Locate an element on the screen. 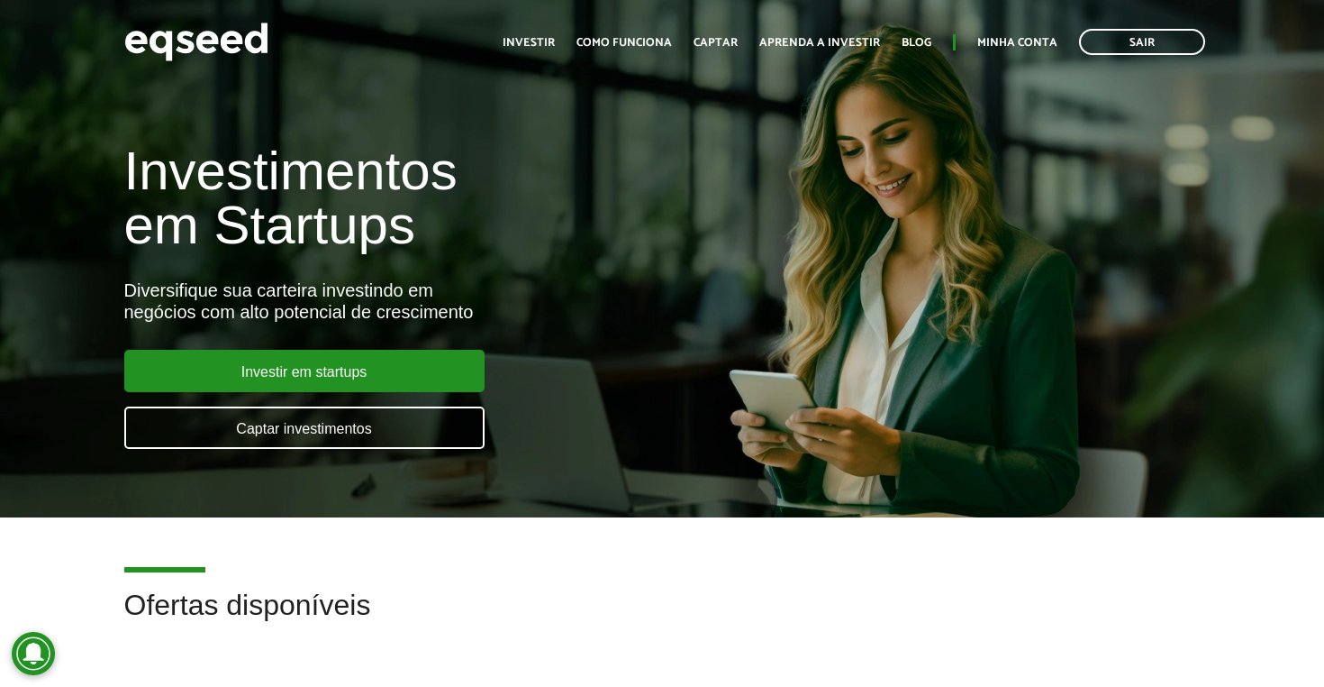 Image resolution: width=1324 pixels, height=687 pixels. img: EqSeed is located at coordinates (196, 41).